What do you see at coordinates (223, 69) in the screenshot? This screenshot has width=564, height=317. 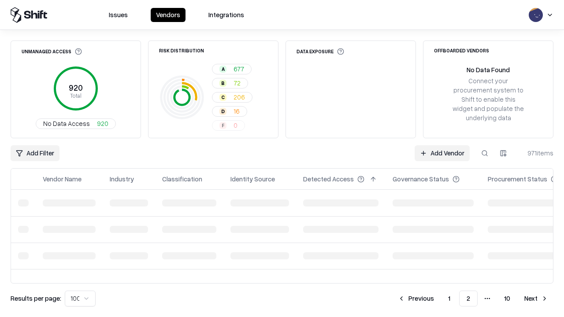 I see `div: A` at bounding box center [223, 69].